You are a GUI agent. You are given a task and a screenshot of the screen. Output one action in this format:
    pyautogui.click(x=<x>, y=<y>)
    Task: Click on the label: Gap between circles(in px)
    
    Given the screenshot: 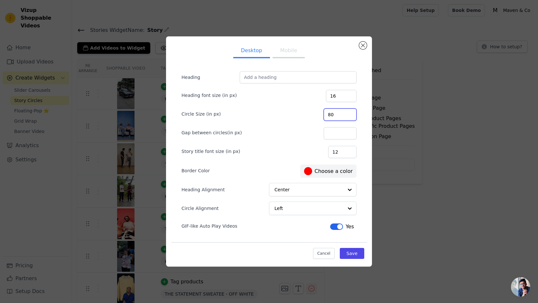 What is the action you would take?
    pyautogui.click(x=212, y=133)
    